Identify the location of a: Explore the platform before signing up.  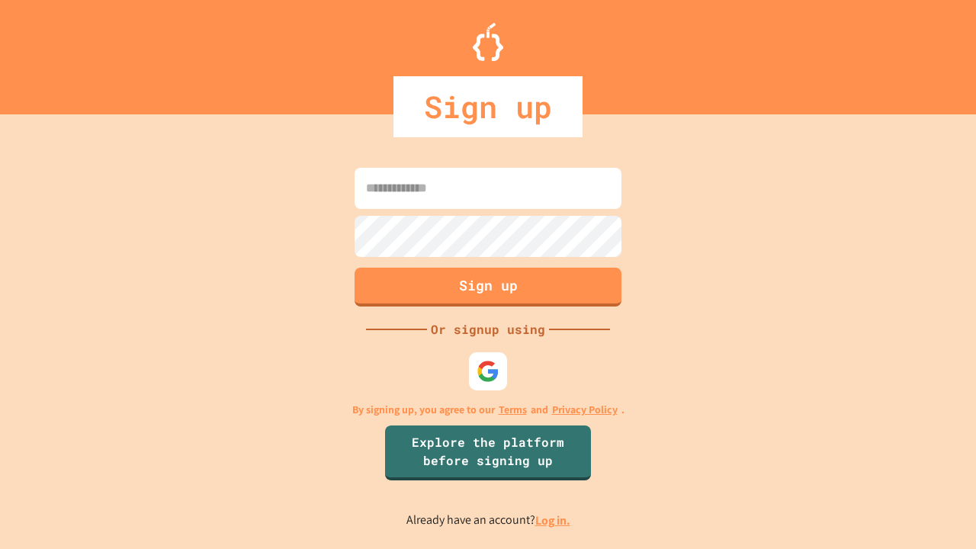
(488, 453).